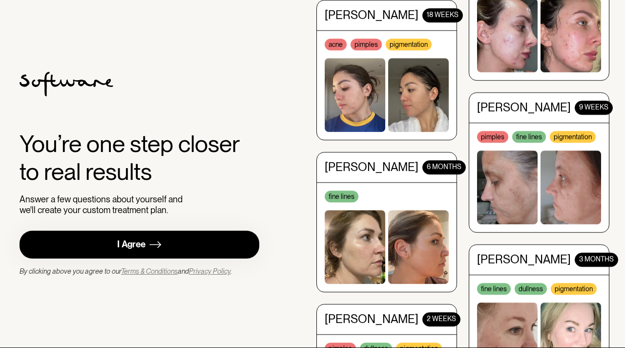  I want to click on div: 3 MONTHS, so click(596, 253).